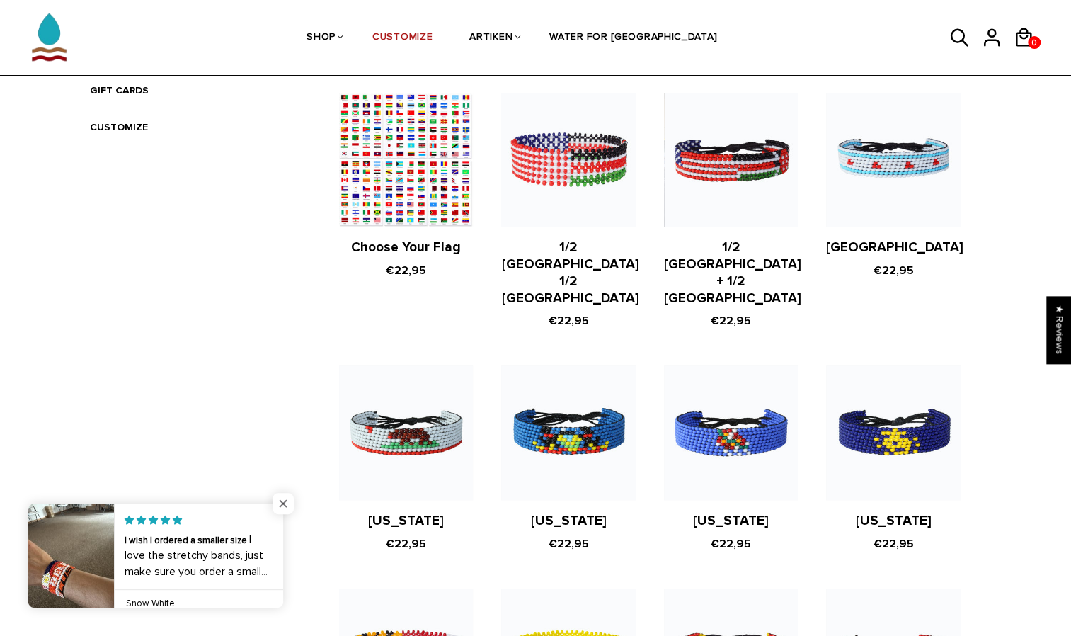  Describe the element at coordinates (406, 247) in the screenshot. I see `a: Choose Your Flag` at that location.